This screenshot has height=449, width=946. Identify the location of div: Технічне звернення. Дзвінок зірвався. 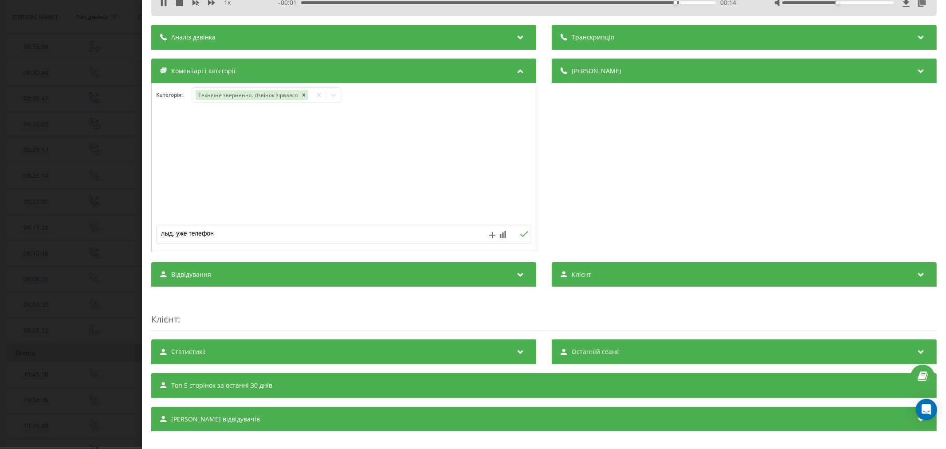
(247, 95).